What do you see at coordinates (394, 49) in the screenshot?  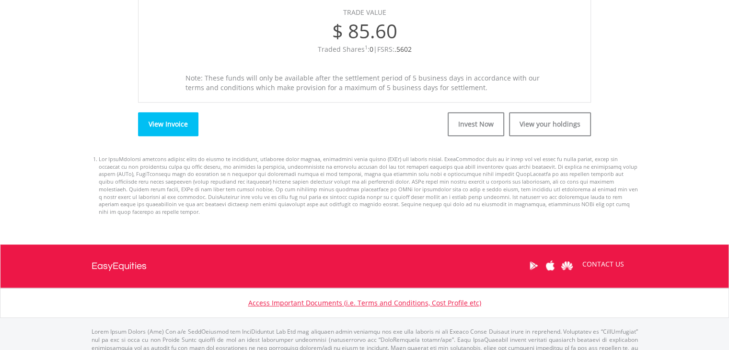 I see `span: FSRS:` at bounding box center [394, 49].